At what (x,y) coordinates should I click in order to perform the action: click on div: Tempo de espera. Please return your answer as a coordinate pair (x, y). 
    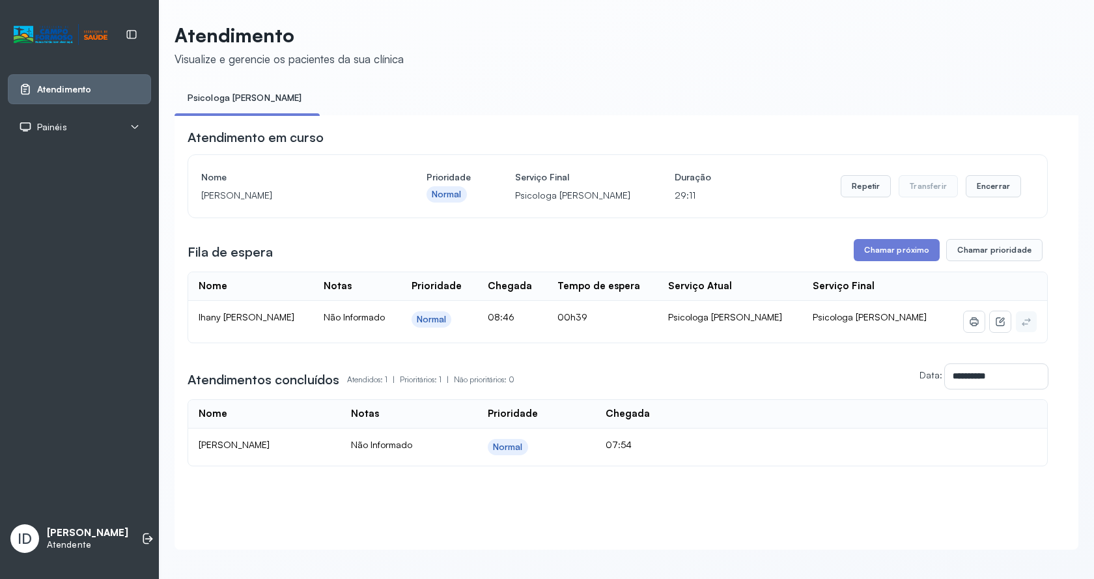
    Looking at the image, I should click on (599, 286).